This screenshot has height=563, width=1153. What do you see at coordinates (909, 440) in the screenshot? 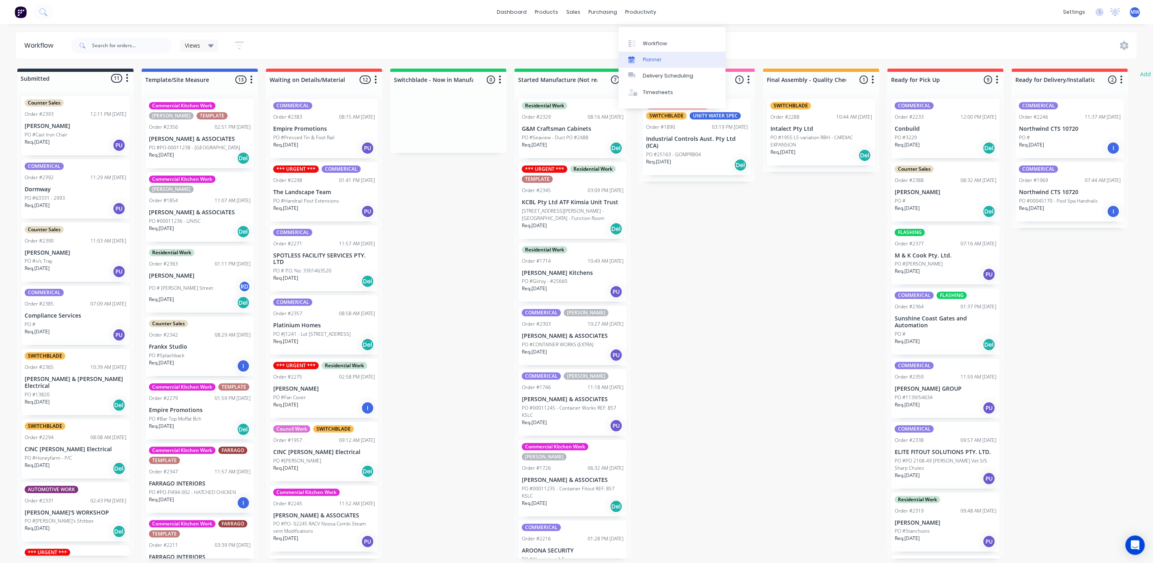
I see `div: Order #2338` at bounding box center [909, 440].